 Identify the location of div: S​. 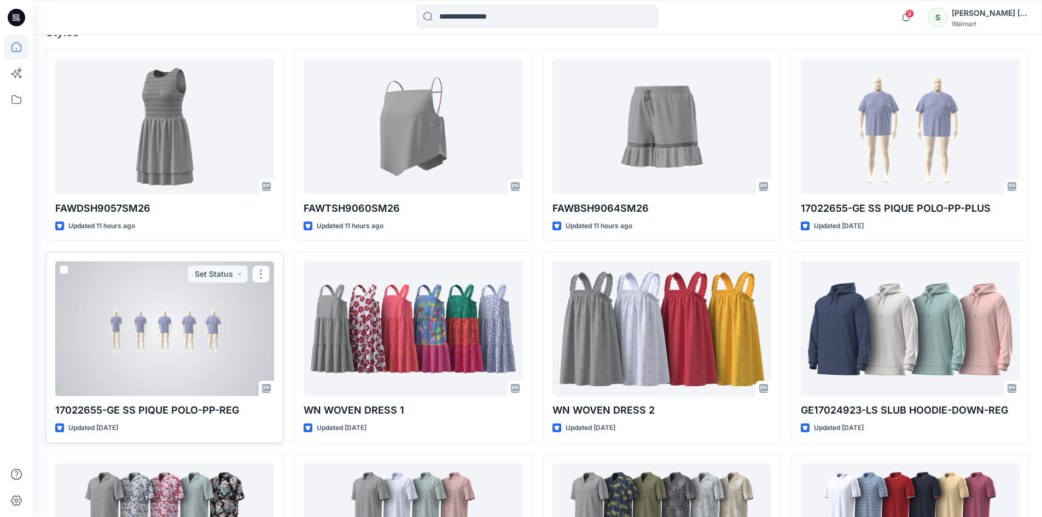
(937, 18).